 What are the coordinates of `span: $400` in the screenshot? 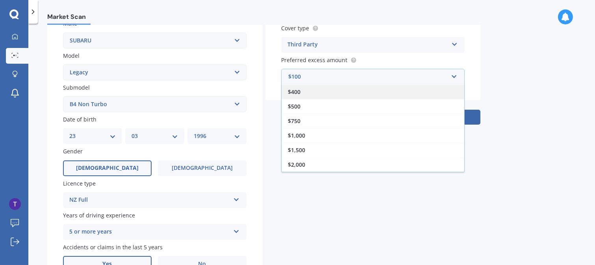 It's located at (294, 92).